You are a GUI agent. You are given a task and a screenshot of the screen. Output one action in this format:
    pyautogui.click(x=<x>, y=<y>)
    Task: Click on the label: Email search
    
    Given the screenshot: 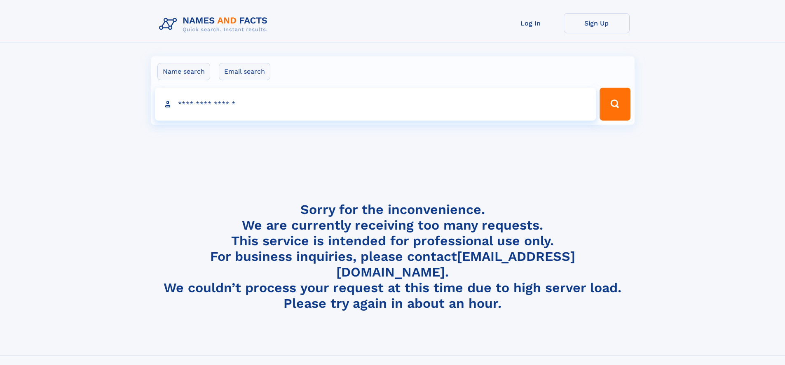 What is the action you would take?
    pyautogui.click(x=244, y=72)
    